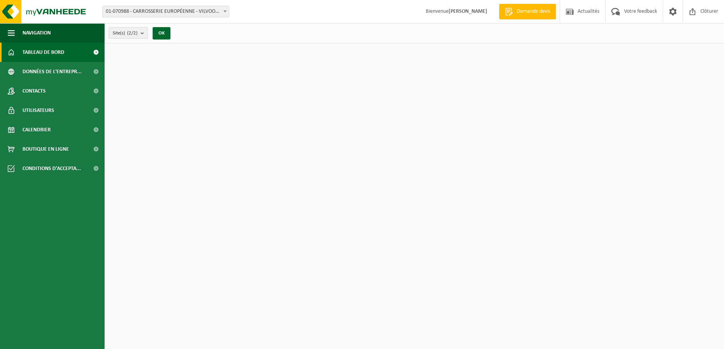 Image resolution: width=724 pixels, height=349 pixels. I want to click on span: Données de l'entrepr..., so click(52, 72).